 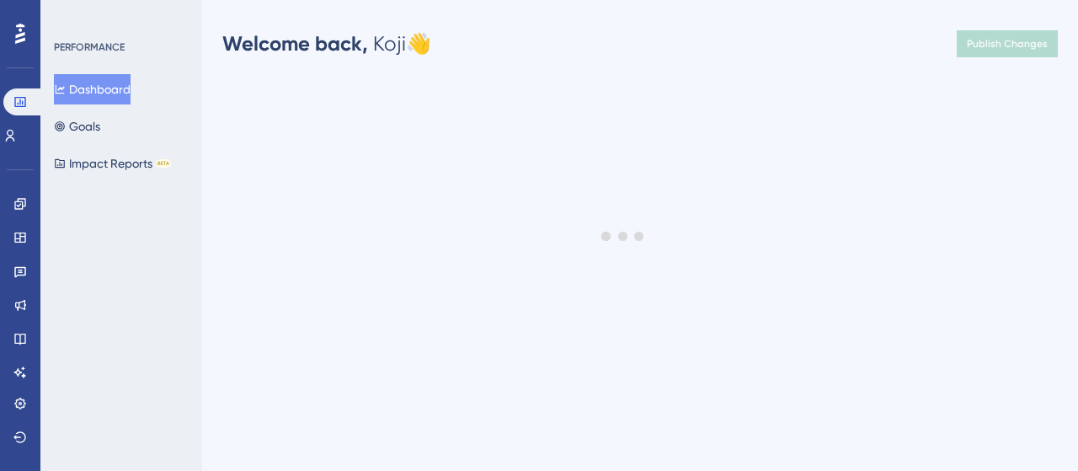 What do you see at coordinates (1007, 44) in the screenshot?
I see `button: Publish Changes` at bounding box center [1007, 44].